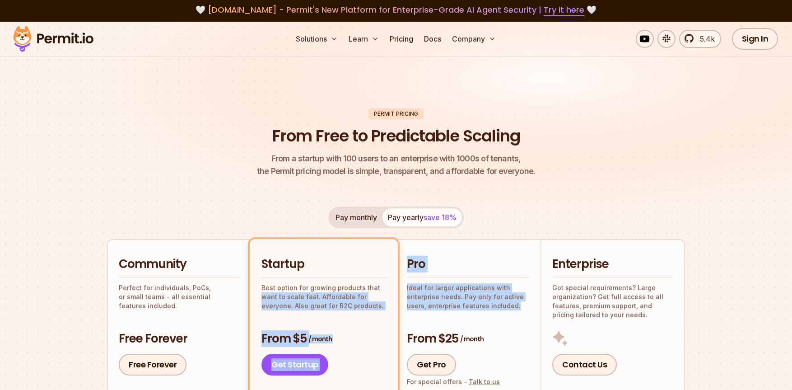 The image size is (792, 390). What do you see at coordinates (356, 217) in the screenshot?
I see `button: Pay monthly` at bounding box center [356, 217].